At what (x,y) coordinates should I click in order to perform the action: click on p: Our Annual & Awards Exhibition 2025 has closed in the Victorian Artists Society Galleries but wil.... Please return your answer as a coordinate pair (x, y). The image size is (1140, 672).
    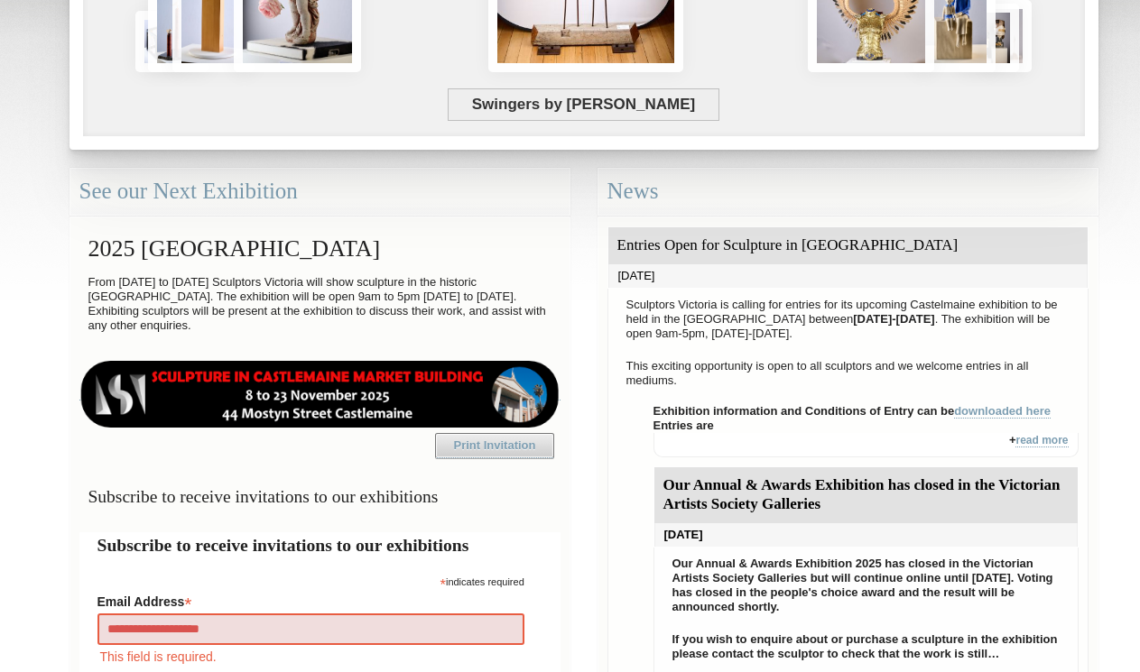
    Looking at the image, I should click on (865, 586).